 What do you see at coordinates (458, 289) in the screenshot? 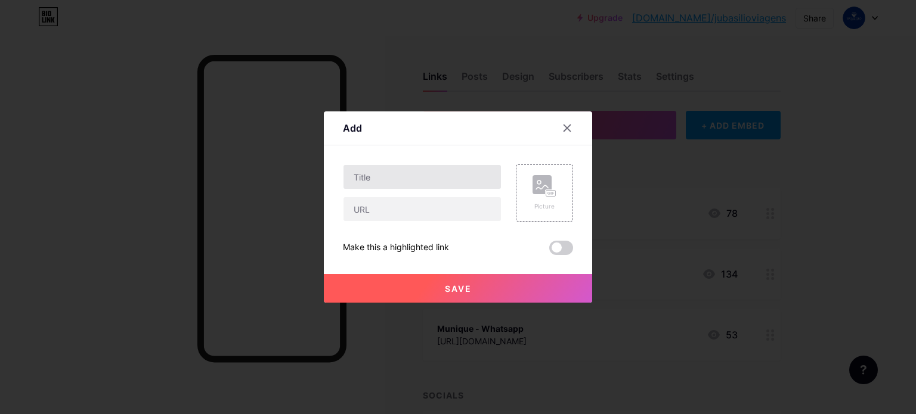
I see `span: Save` at bounding box center [458, 289].